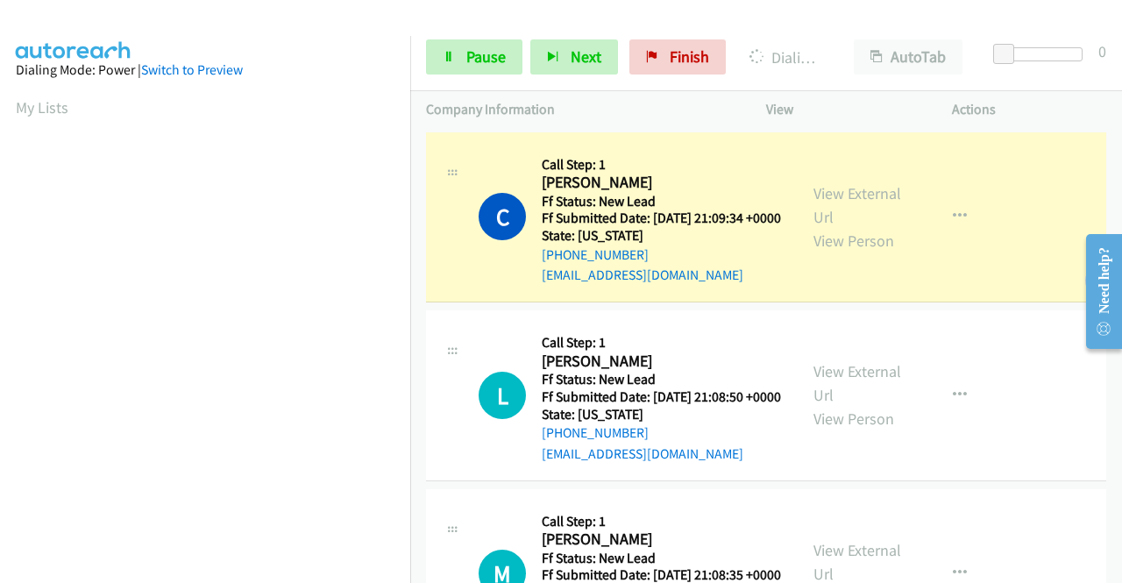 The image size is (1122, 583). I want to click on a: Finish, so click(677, 57).